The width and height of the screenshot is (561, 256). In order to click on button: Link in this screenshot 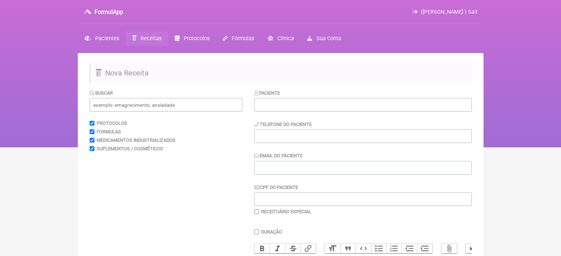, I will do `click(308, 249)`.